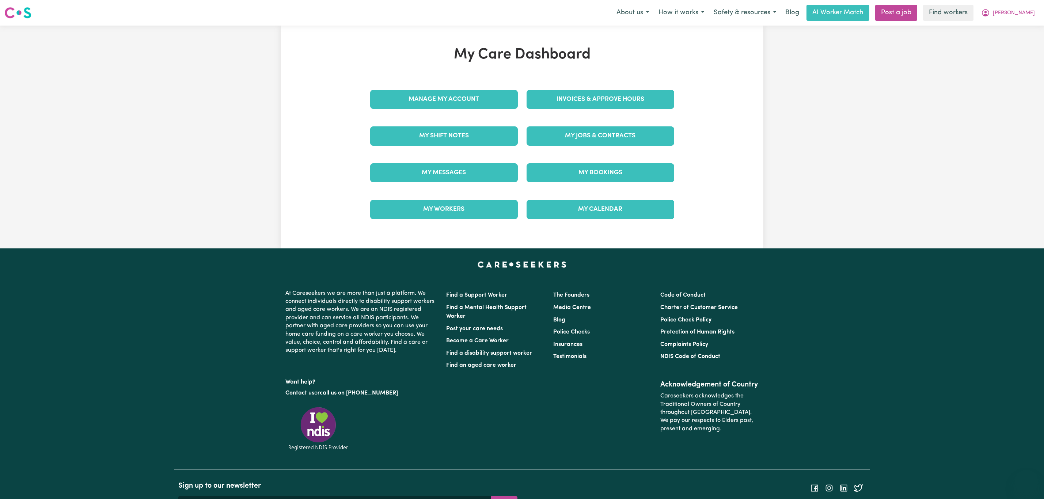 The height and width of the screenshot is (499, 1044). What do you see at coordinates (572, 332) in the screenshot?
I see `a: Police Checks` at bounding box center [572, 332].